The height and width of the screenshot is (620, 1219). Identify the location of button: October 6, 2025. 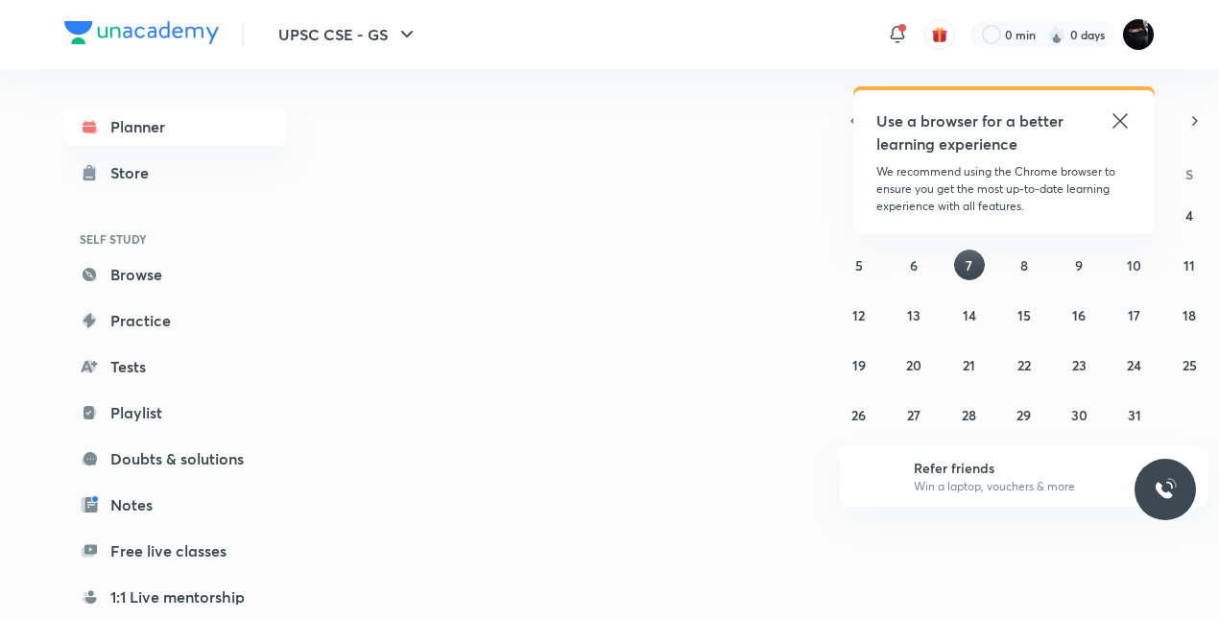
(913, 265).